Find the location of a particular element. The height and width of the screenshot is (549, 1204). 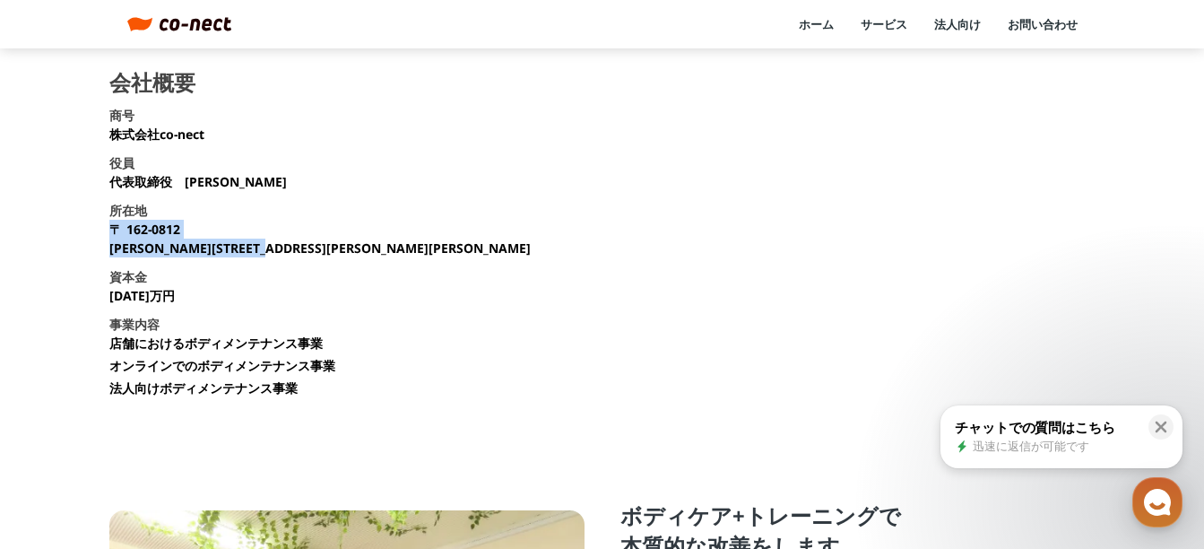

h3: 事業内容 is located at coordinates (135, 324).